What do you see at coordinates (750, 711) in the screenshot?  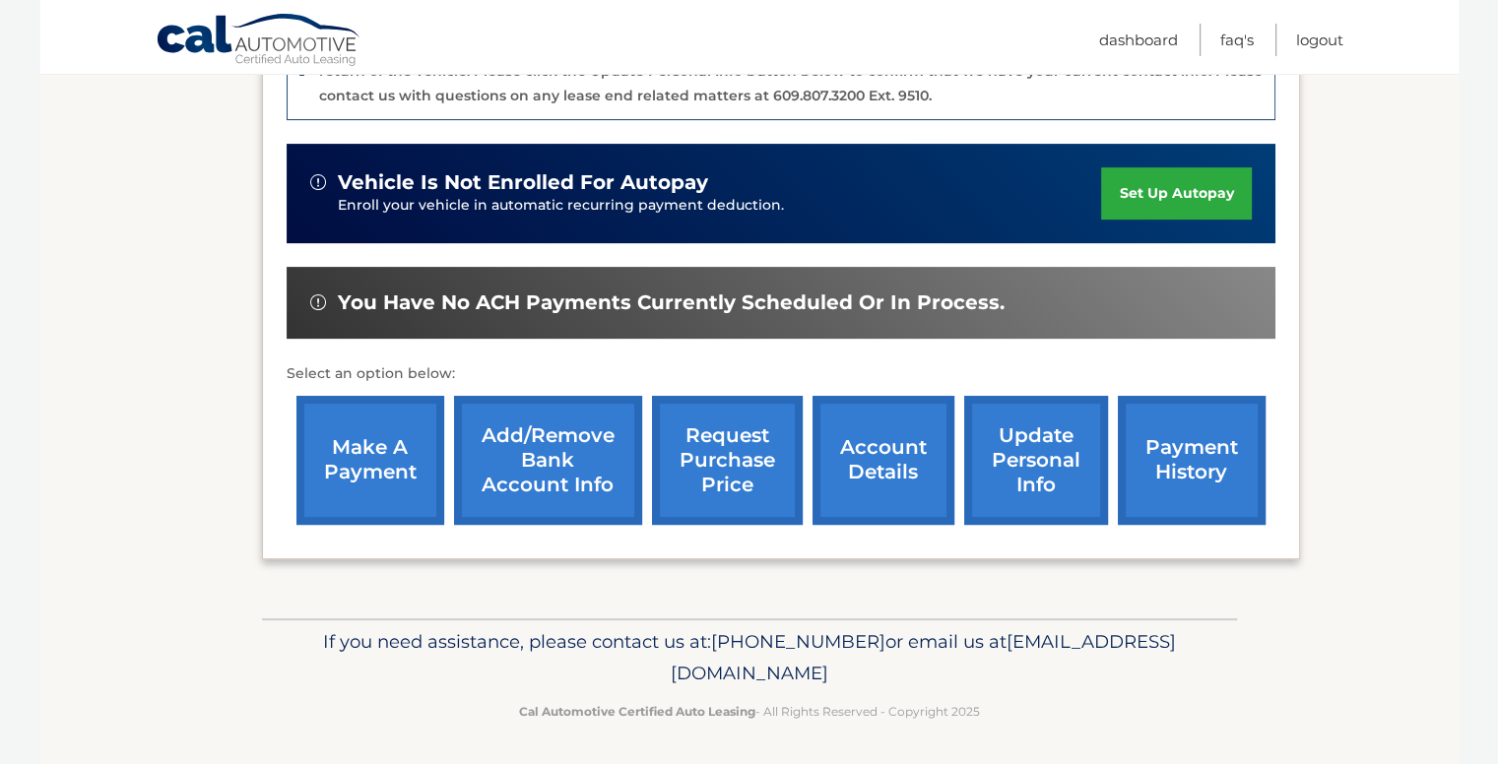 I see `p: - All Rights Reserved - Copyright 2025` at bounding box center [750, 711].